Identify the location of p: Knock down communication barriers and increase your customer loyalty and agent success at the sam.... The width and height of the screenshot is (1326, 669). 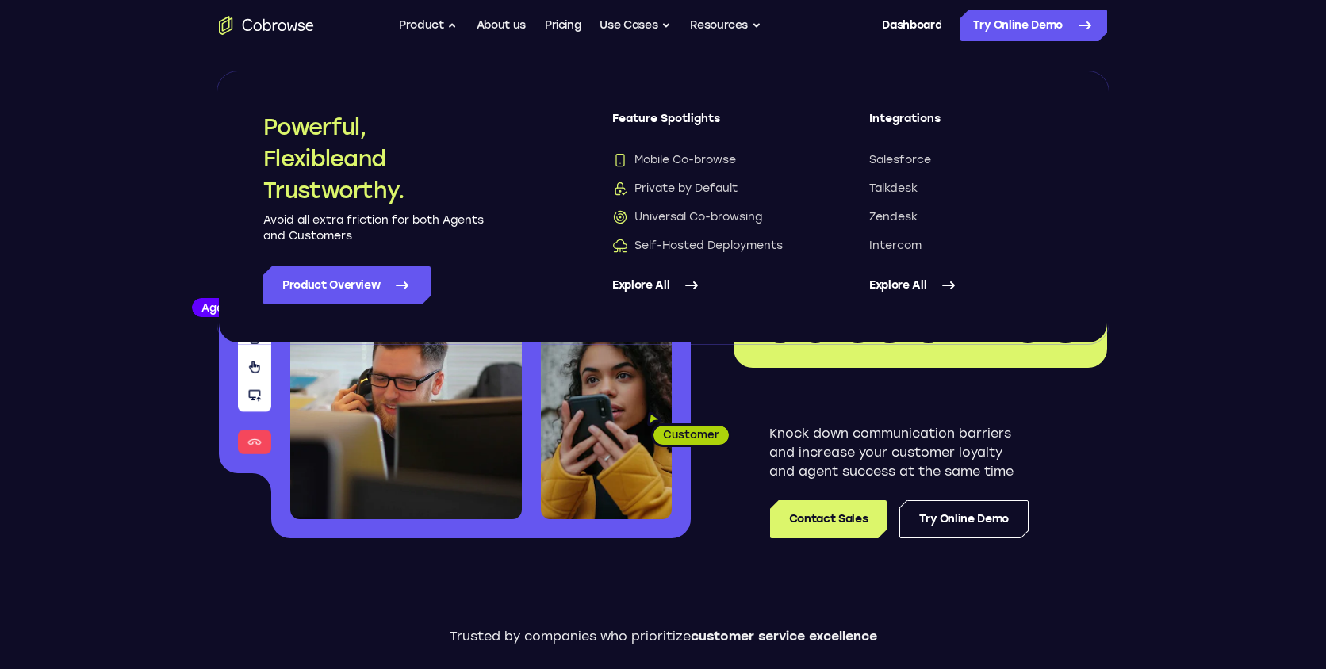
(899, 453).